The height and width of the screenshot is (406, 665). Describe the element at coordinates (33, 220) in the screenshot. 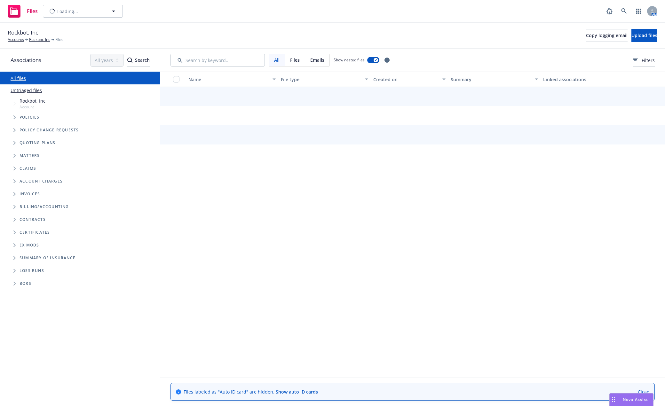

I see `span: Contracts` at that location.